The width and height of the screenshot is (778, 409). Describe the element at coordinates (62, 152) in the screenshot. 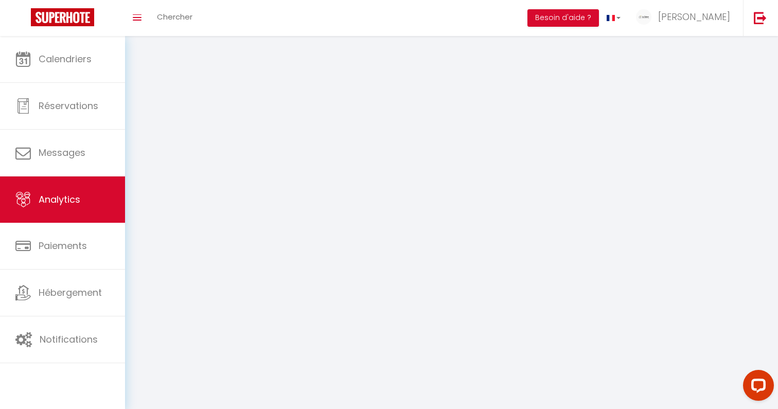

I see `span: Messages` at that location.